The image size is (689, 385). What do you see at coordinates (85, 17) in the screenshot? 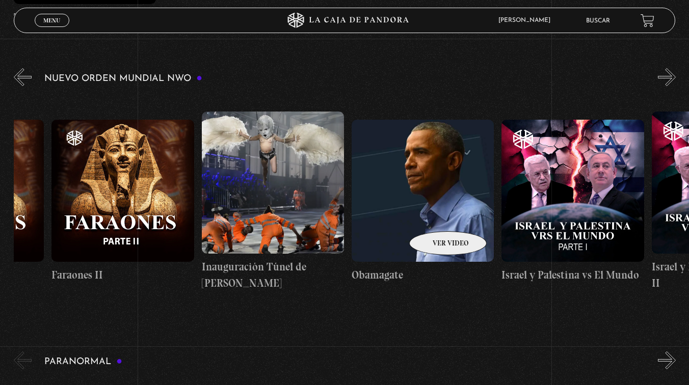
I see `h4: Taller Ciberseguridad Nivel I` at bounding box center [85, 17].